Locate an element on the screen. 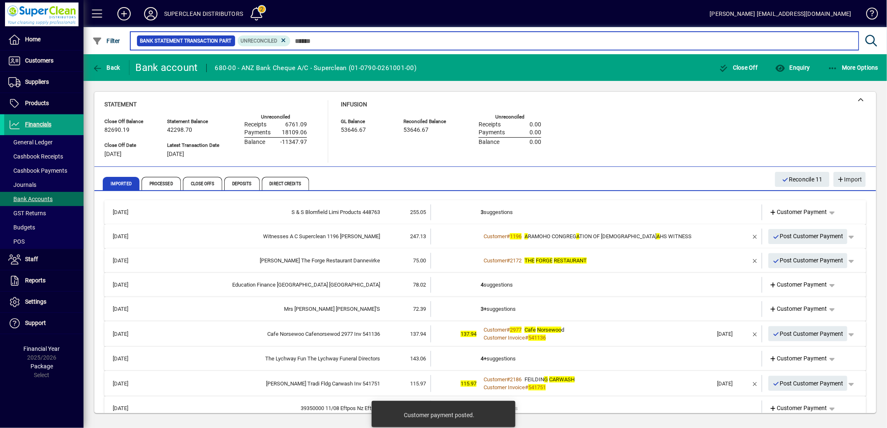 This screenshot has height=428, width=887. div: Smith, Rebecca The Forge Restaurant Dannevirke is located at coordinates (264, 261).